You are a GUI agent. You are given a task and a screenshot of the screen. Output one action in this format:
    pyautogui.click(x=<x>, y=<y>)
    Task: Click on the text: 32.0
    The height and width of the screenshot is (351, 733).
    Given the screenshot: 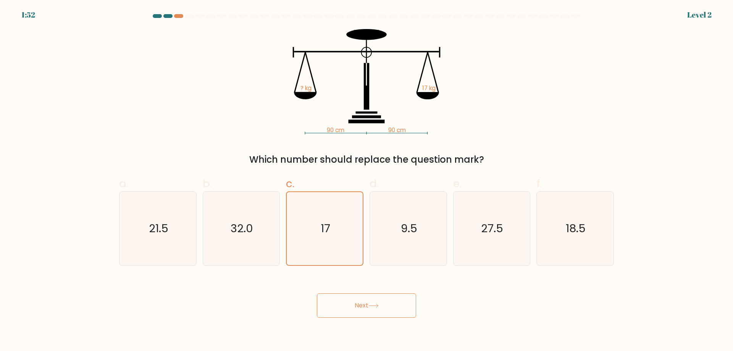 What is the action you would take?
    pyautogui.click(x=242, y=228)
    